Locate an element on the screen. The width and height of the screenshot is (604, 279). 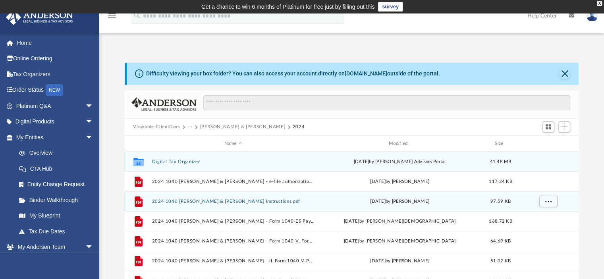
i: menu is located at coordinates (112, 16).